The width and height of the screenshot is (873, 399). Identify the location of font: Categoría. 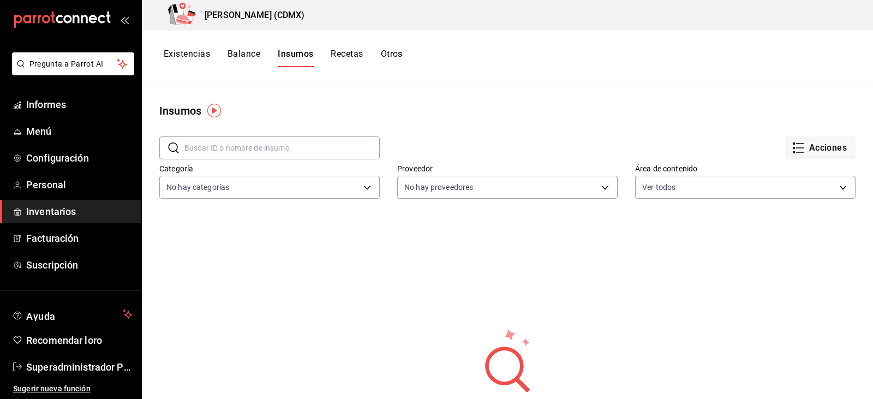
(176, 168).